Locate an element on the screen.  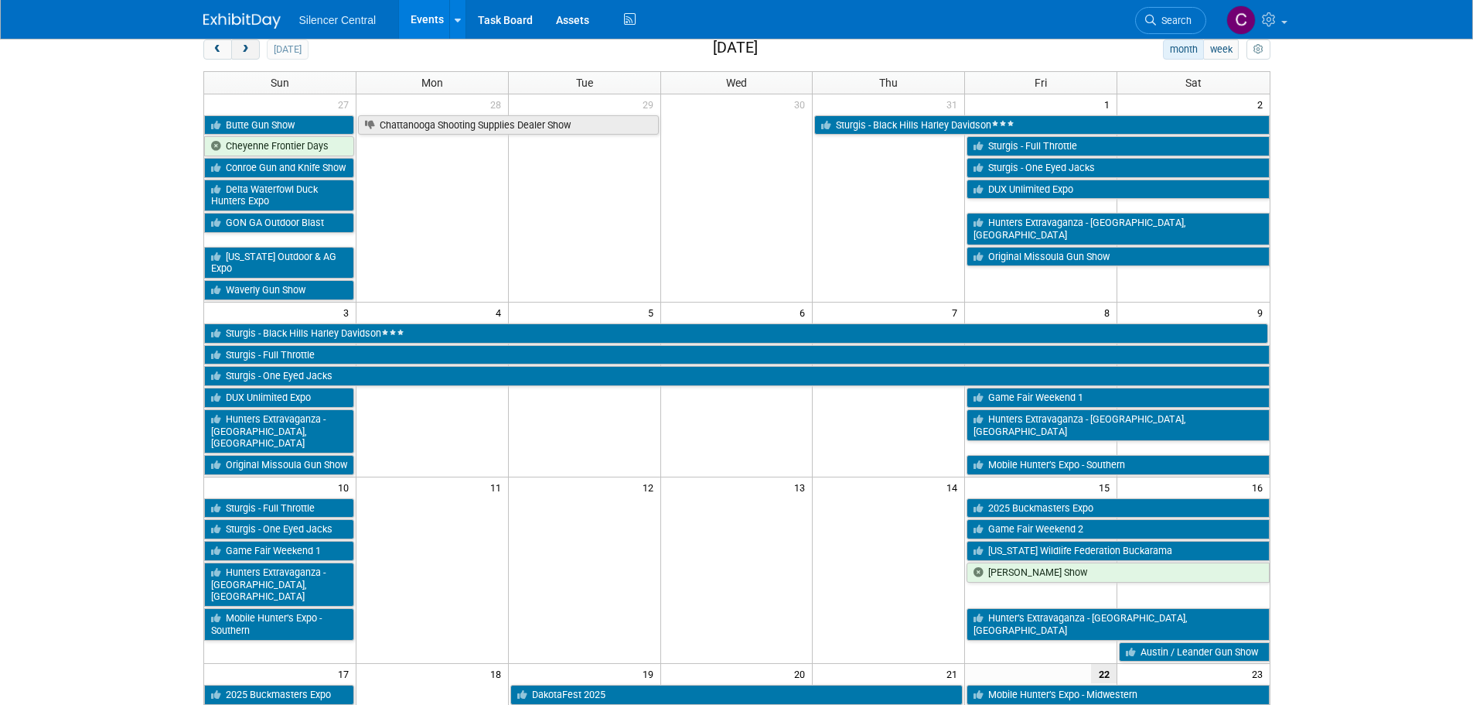
span: 23 is located at coordinates (1260, 673).